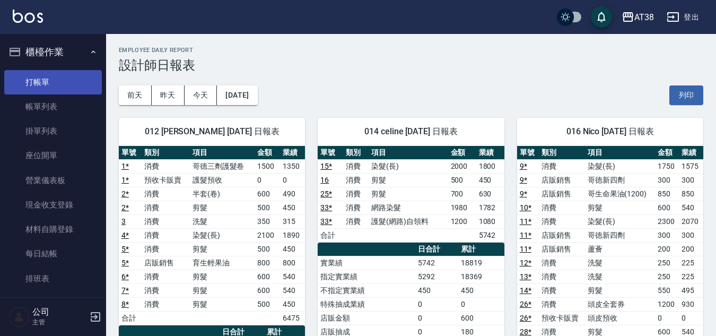 This screenshot has width=716, height=336. I want to click on img: Logo, so click(28, 16).